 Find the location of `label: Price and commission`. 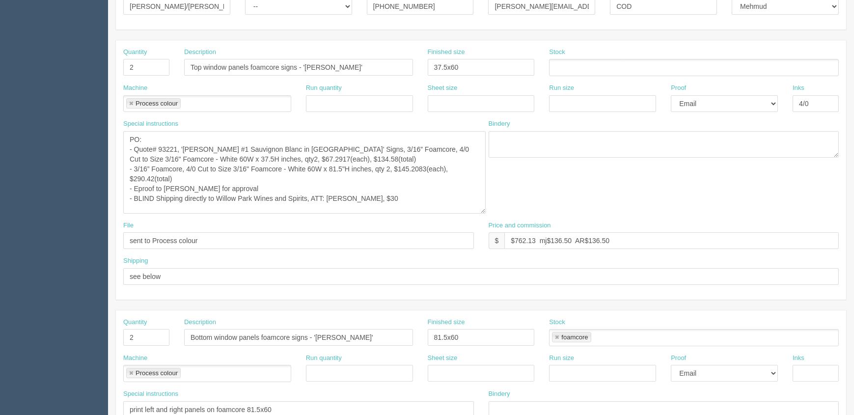

label: Price and commission is located at coordinates (520, 225).